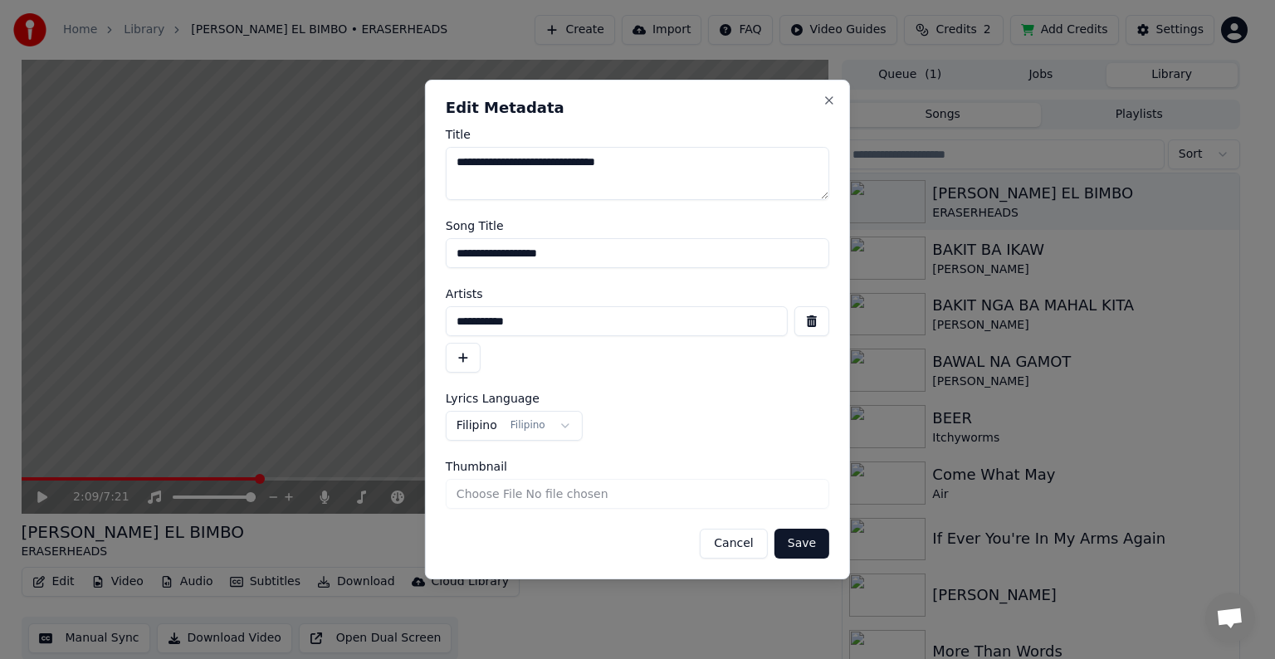 This screenshot has height=659, width=1275. Describe the element at coordinates (492, 398) in the screenshot. I see `span: Lyrics Language` at that location.